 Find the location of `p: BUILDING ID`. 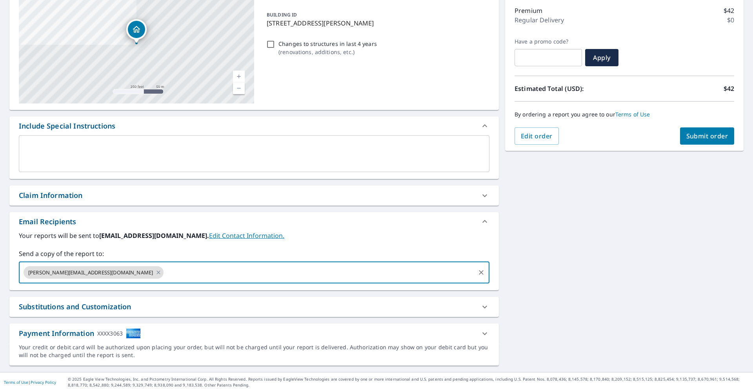

p: BUILDING ID is located at coordinates (281, 15).